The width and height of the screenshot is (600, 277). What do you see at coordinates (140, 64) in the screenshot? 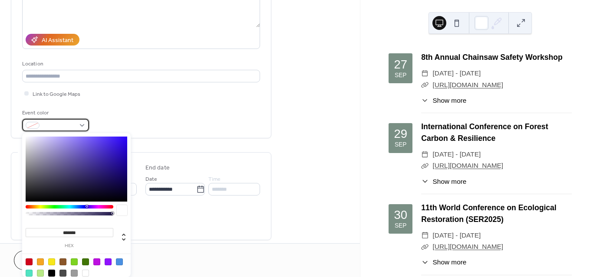
I see `div: Location` at bounding box center [140, 64].